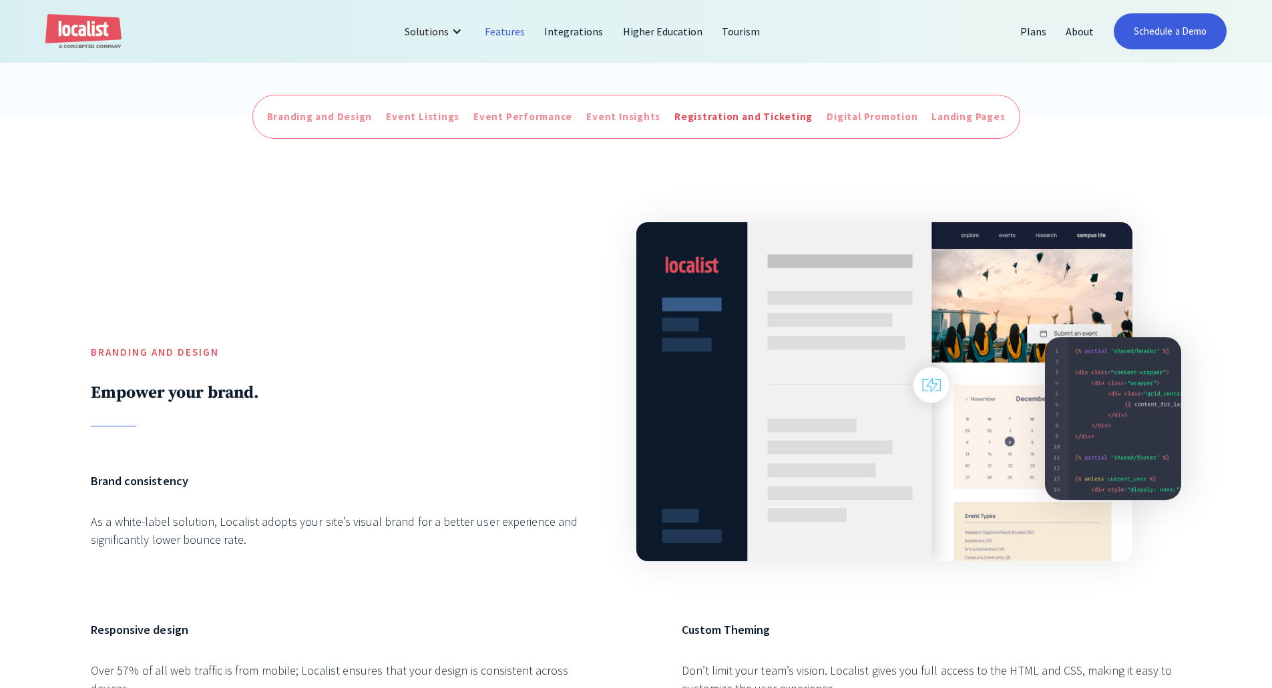 The width and height of the screenshot is (1272, 688). What do you see at coordinates (872, 117) in the screenshot?
I see `a: Digital Promotion` at bounding box center [872, 117].